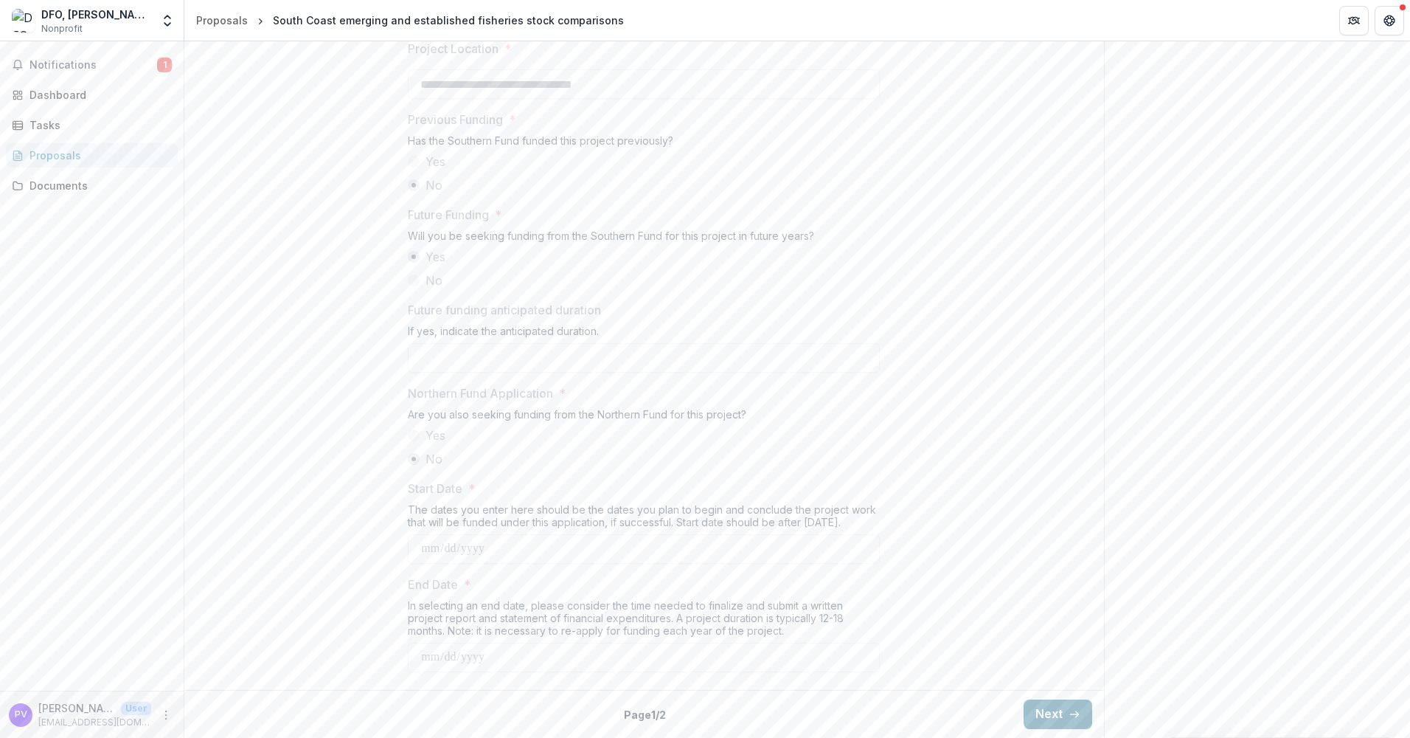 The height and width of the screenshot is (738, 1410). Describe the element at coordinates (91, 185) in the screenshot. I see `a: Documents` at that location.